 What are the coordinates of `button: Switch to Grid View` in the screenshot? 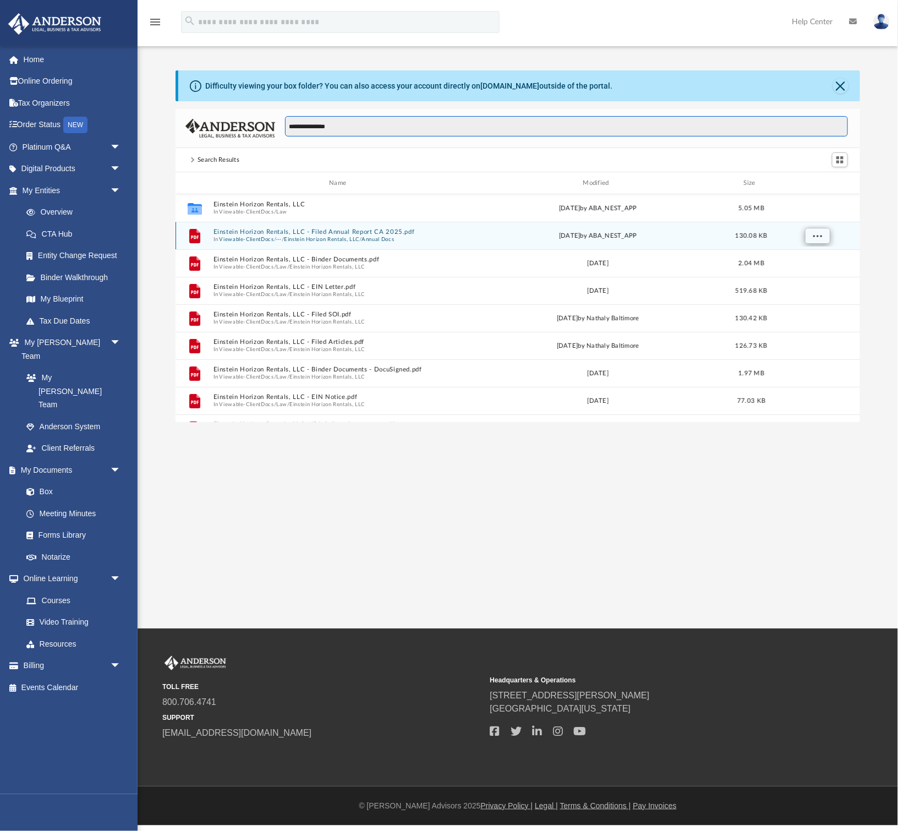 It's located at (840, 160).